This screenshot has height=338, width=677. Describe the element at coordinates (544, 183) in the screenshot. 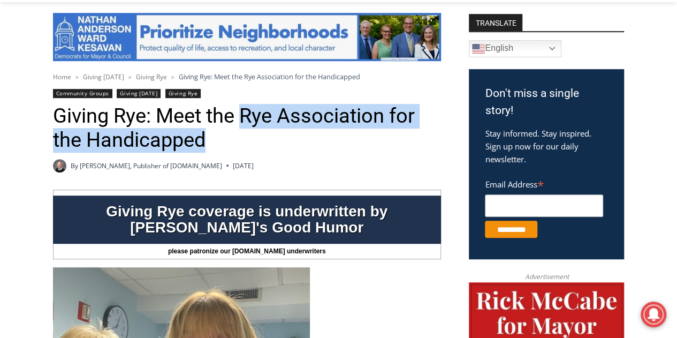

I see `label: Email Address` at that location.